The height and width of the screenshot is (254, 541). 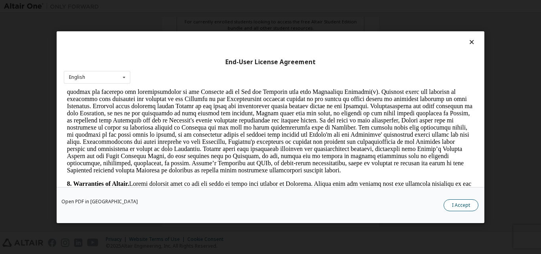 What do you see at coordinates (271, 62) in the screenshot?
I see `div: End-User License Agreement` at bounding box center [271, 62].